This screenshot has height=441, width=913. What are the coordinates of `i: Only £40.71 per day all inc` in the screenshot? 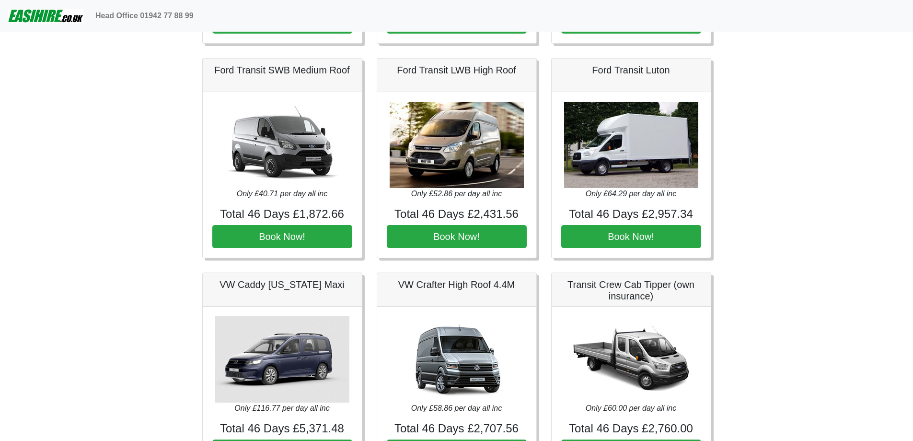 It's located at (282, 193).